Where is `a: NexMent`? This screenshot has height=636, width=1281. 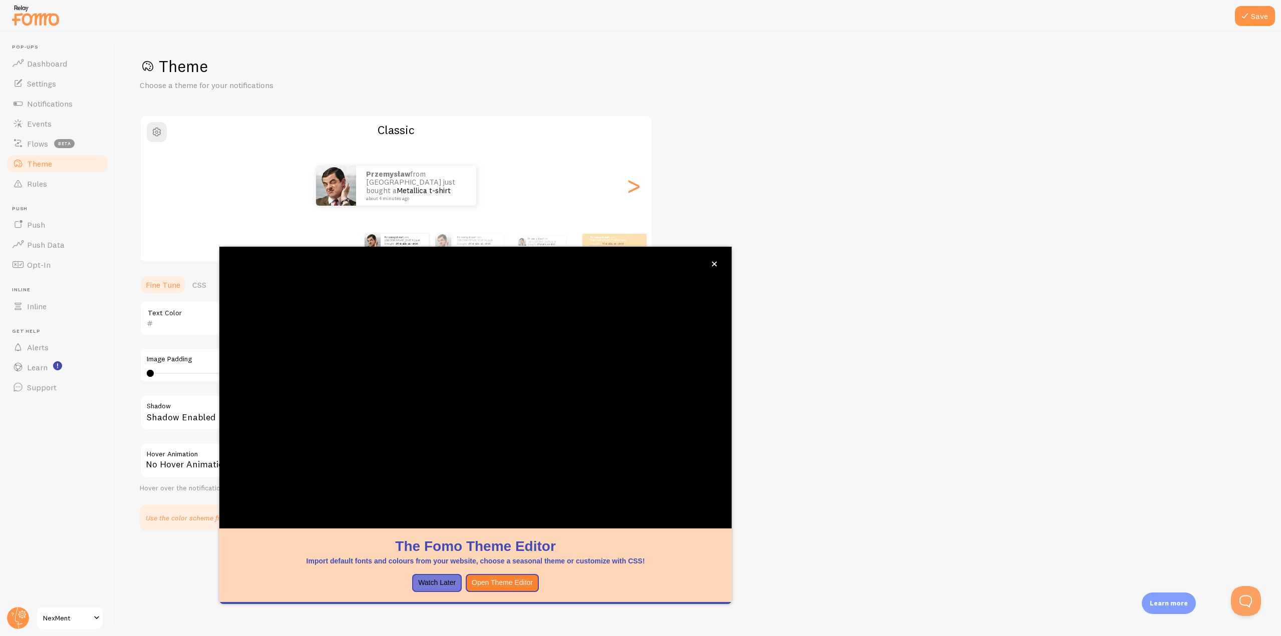 a: NexMent is located at coordinates (70, 618).